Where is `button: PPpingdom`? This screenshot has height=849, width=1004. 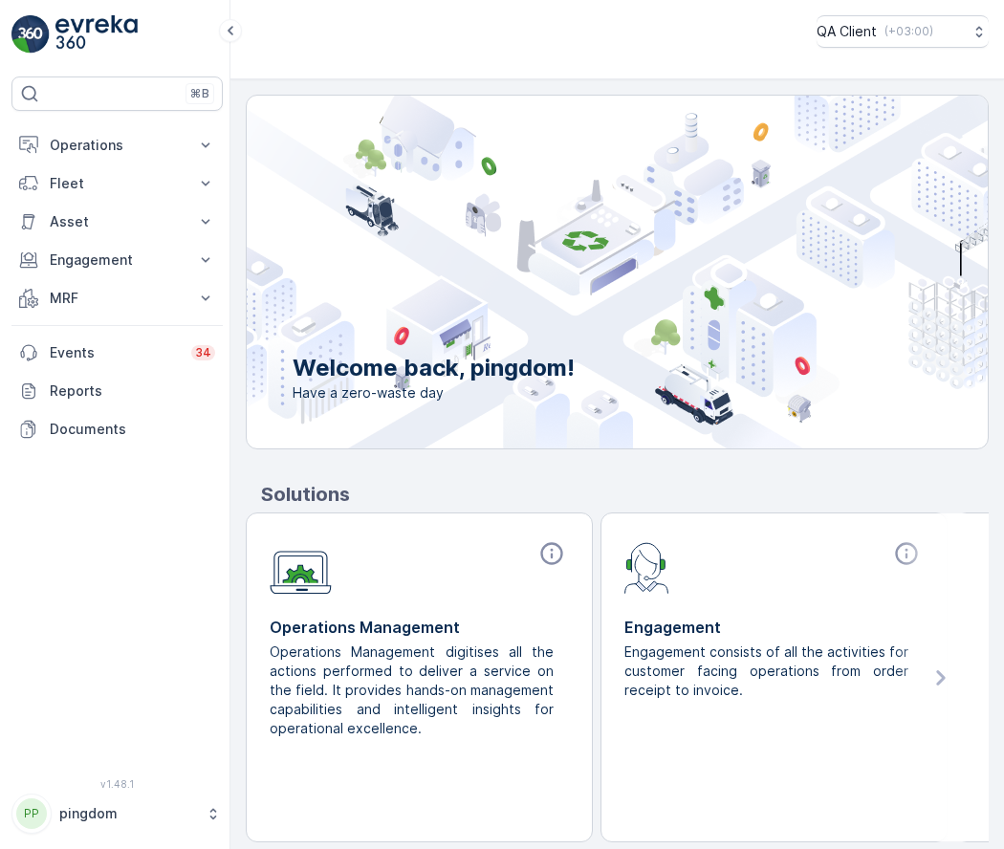
button: PPpingdom is located at coordinates (117, 814).